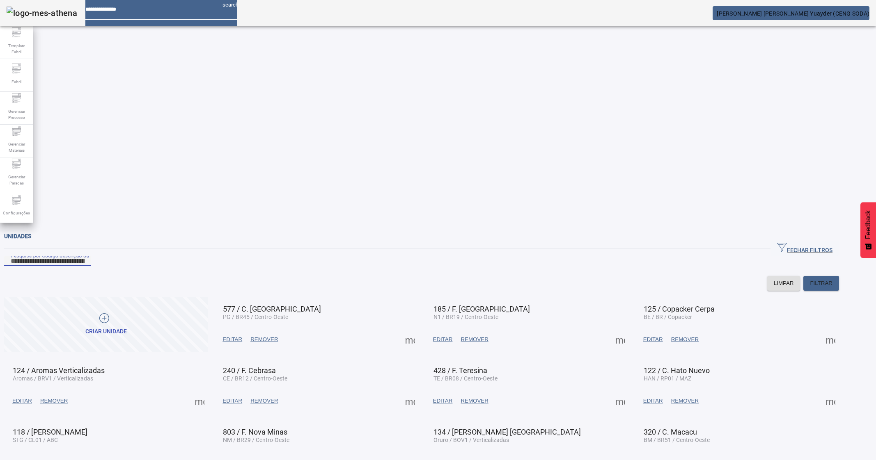 The height and width of the screenshot is (460, 876). Describe the element at coordinates (868, 230) in the screenshot. I see `button: Feedback - Mostrar pesquisa` at that location.